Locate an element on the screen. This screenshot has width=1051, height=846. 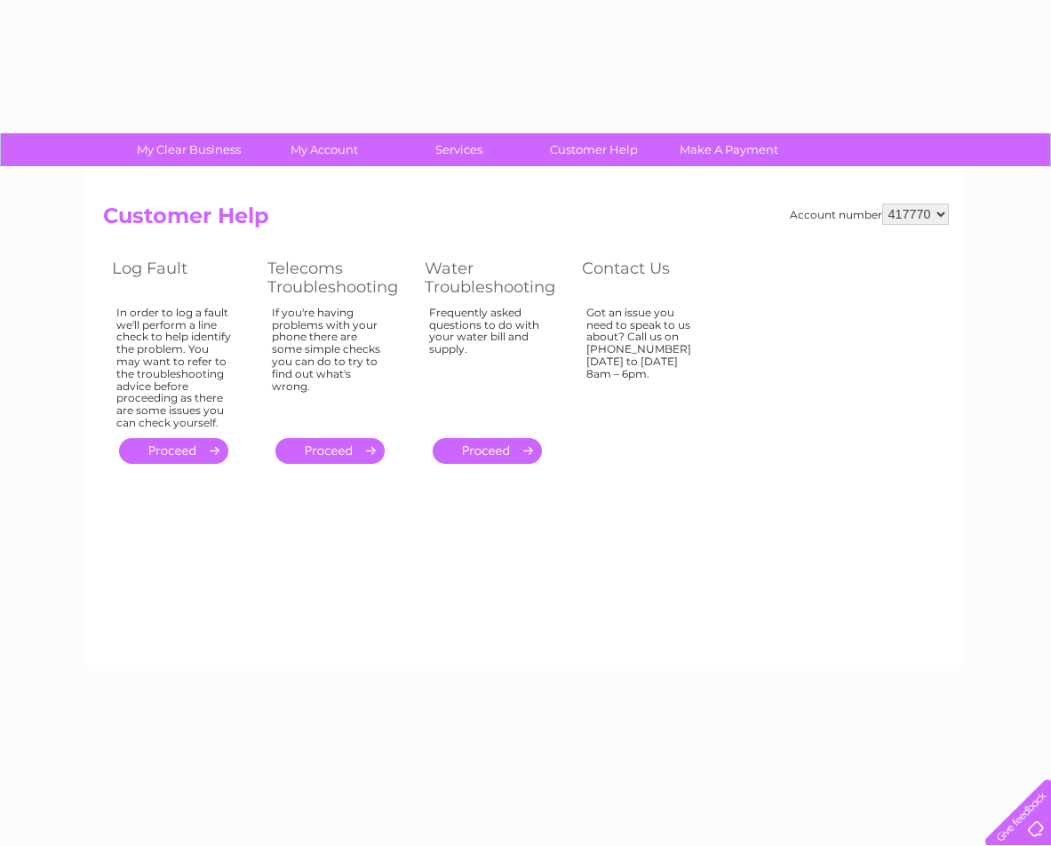
th: Water Troubleshooting is located at coordinates (494, 277).